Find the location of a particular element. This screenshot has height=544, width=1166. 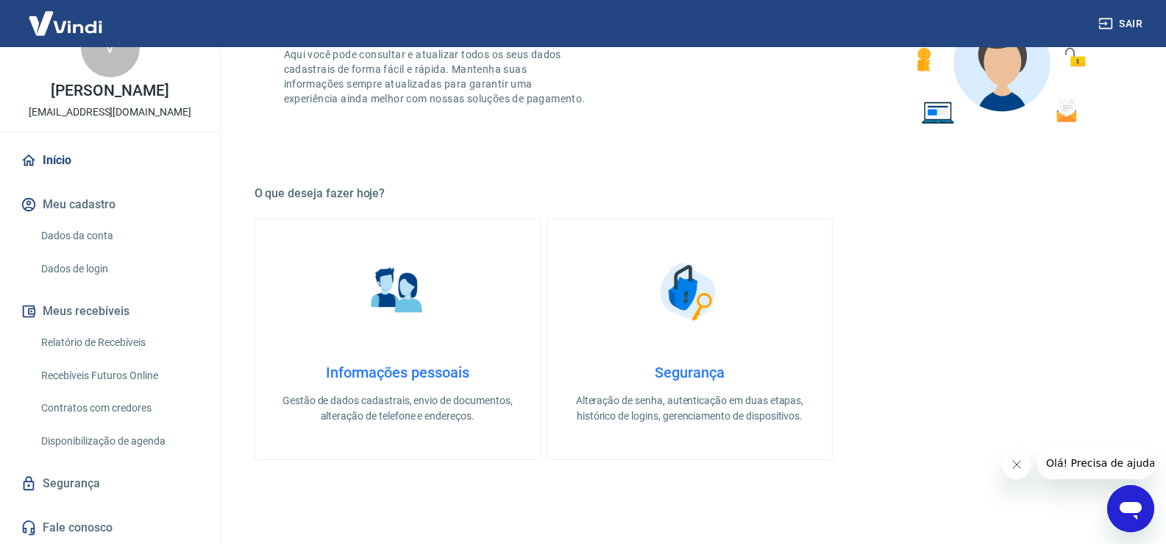

p: Aqui você pode consultar e atualizar todos os seus dados cadastrais de forma fácil e rápida. Mant... is located at coordinates (436, 76).